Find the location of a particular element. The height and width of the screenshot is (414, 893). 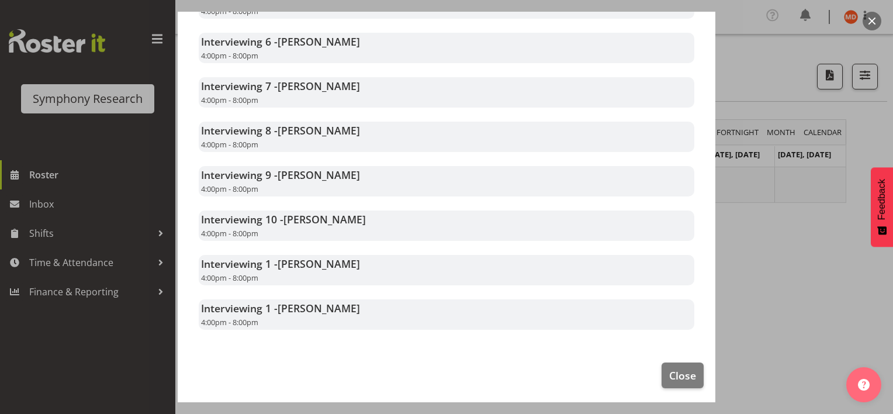

button: Feedback - Show survey is located at coordinates (881, 207).